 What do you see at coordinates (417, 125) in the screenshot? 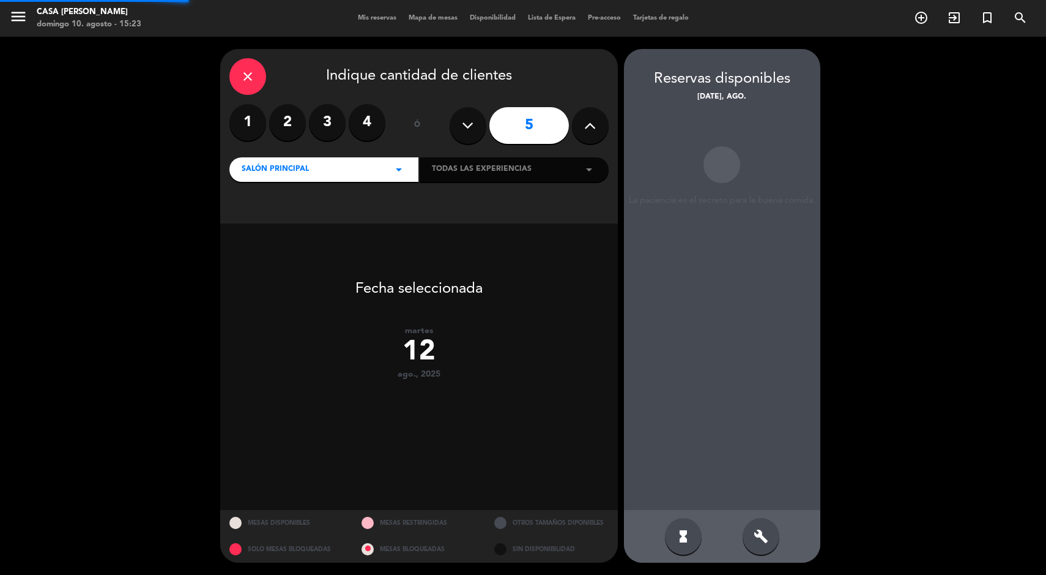
I see `div: ó` at bounding box center [417, 125].